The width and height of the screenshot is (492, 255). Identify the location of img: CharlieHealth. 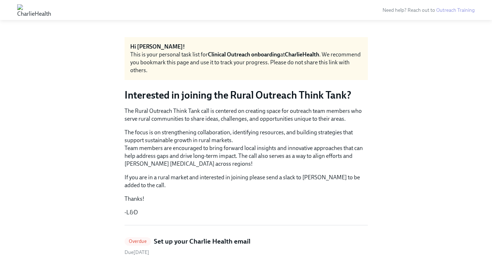
(34, 10).